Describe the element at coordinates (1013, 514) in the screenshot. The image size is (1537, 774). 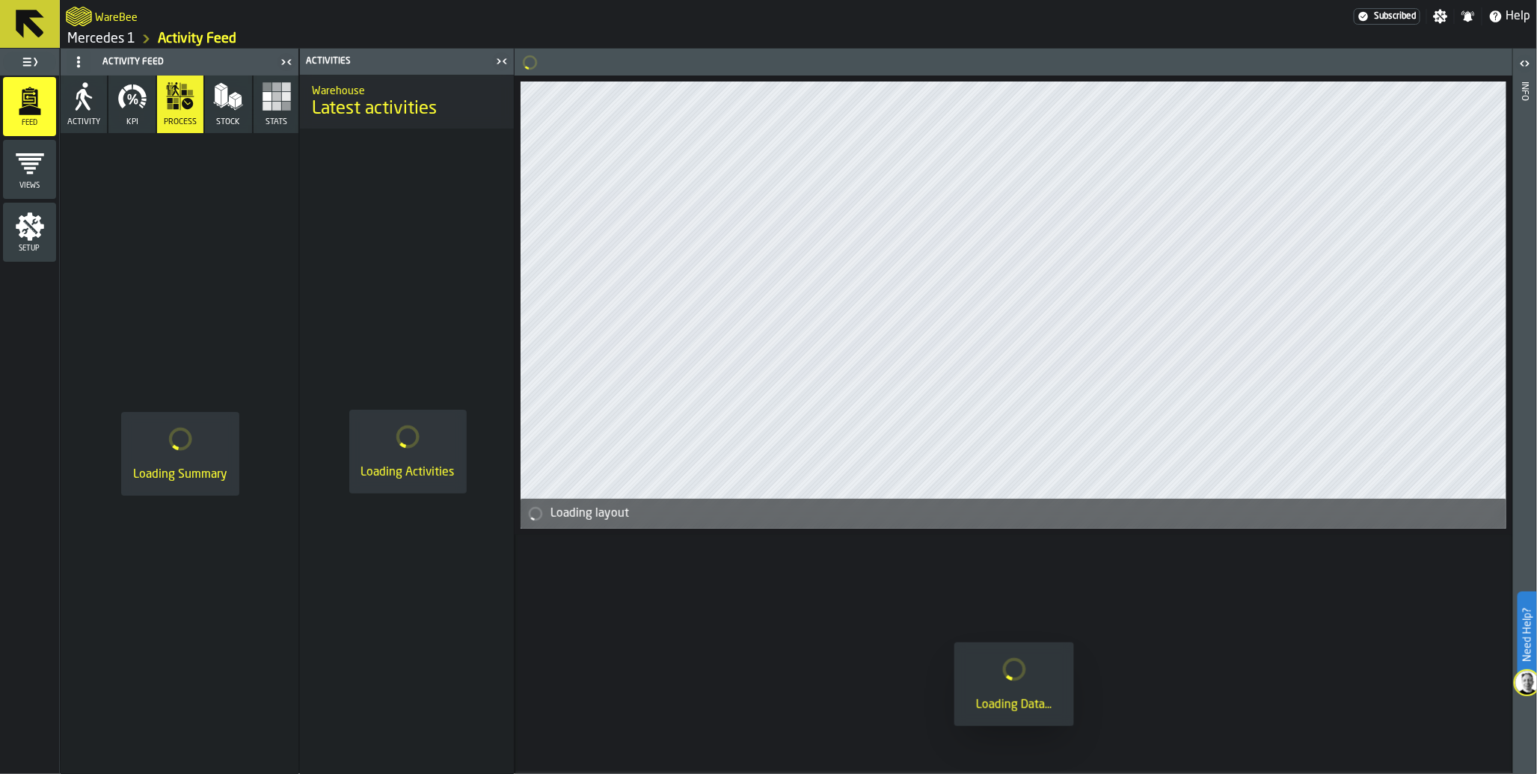
I see `div: alert-Loading layout` at that location.